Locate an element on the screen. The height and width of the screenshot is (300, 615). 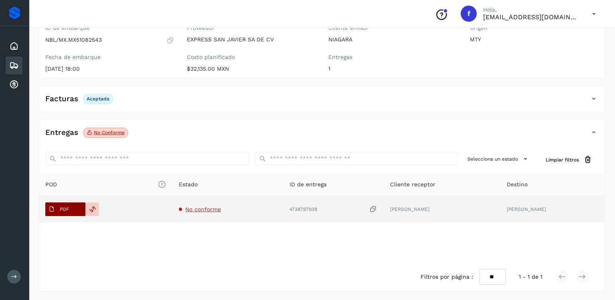
p: PDF is located at coordinates (64, 209).